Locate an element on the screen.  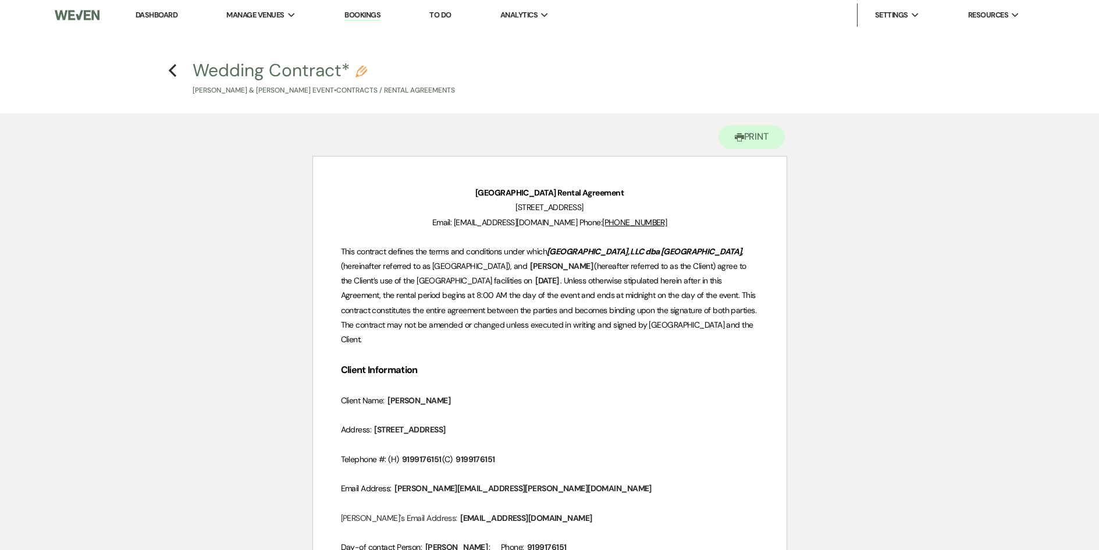
span: Address: is located at coordinates (356, 429).